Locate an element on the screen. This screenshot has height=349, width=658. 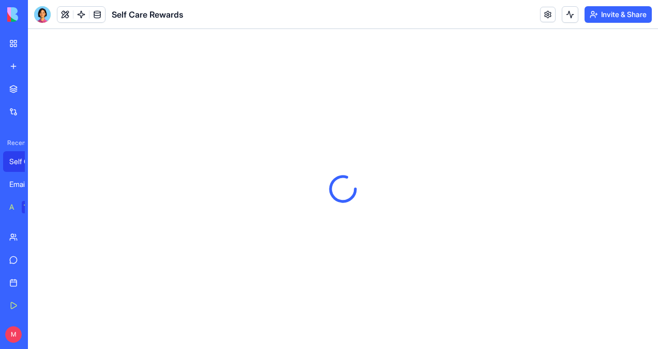
a: AI Logo GeneratorTRY is located at coordinates (24, 207).